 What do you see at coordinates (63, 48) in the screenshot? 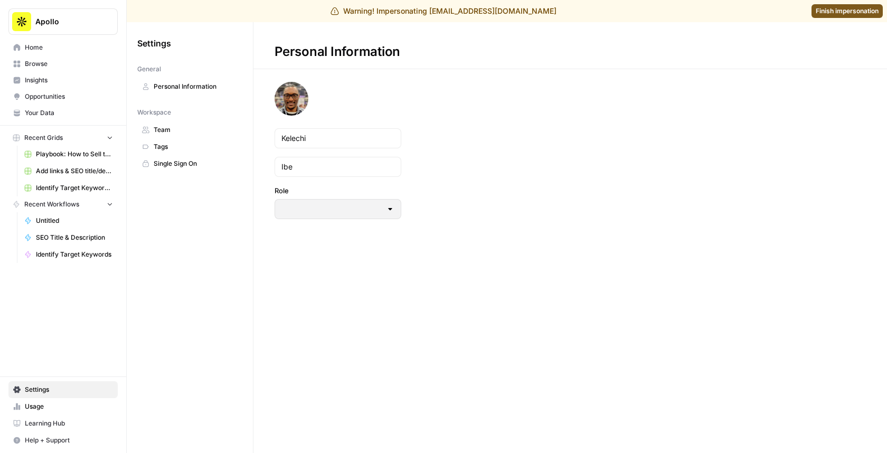
I see `a: Home` at bounding box center [63, 48].